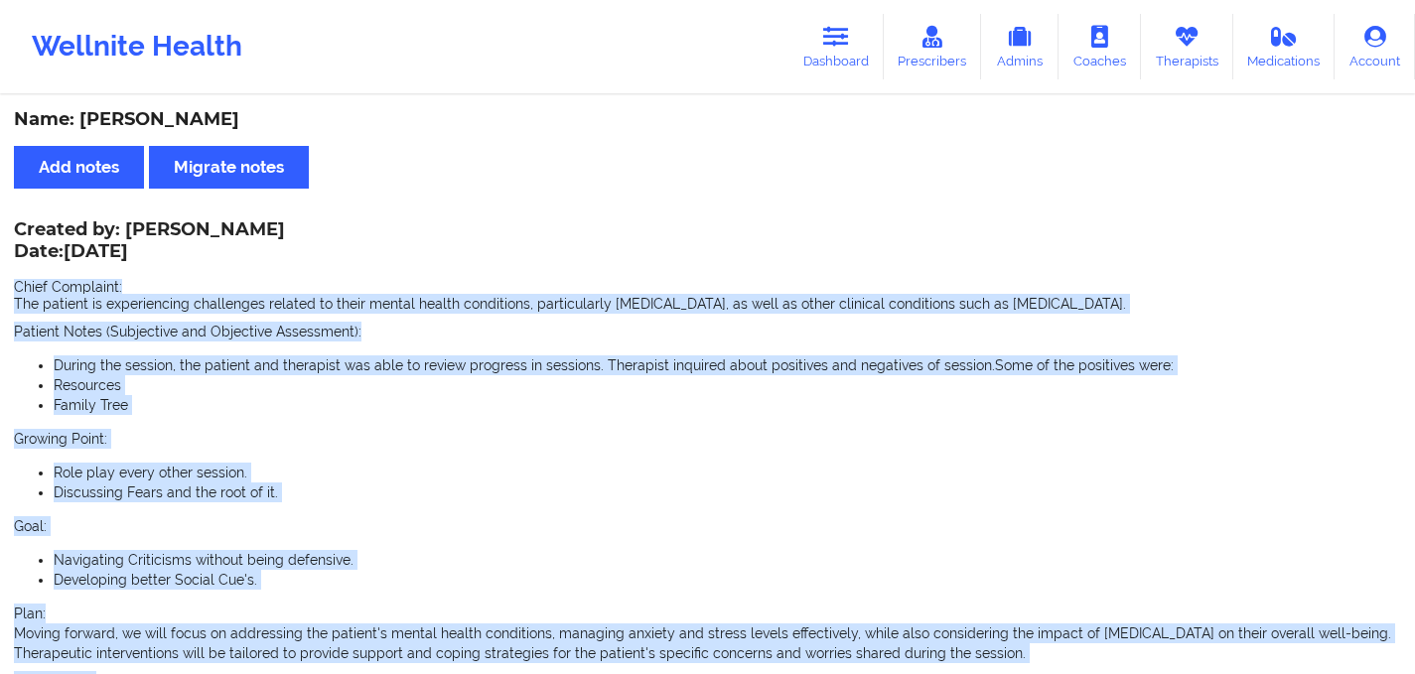 The image size is (1415, 674). I want to click on p: The patient is experiencing challenges related to their mental health conditions, particularly [M..., so click(707, 304).